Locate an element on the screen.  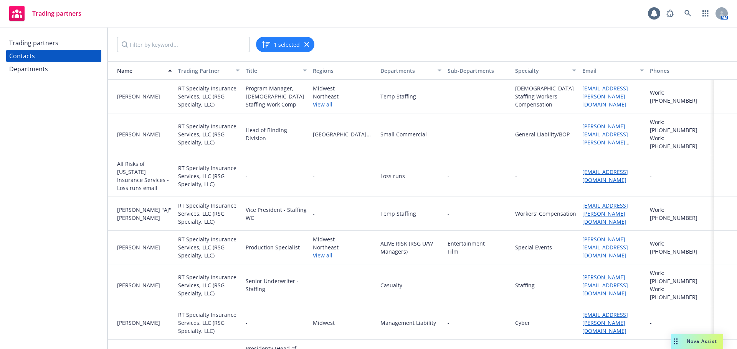
div: Drag to move is located at coordinates (675, 342).